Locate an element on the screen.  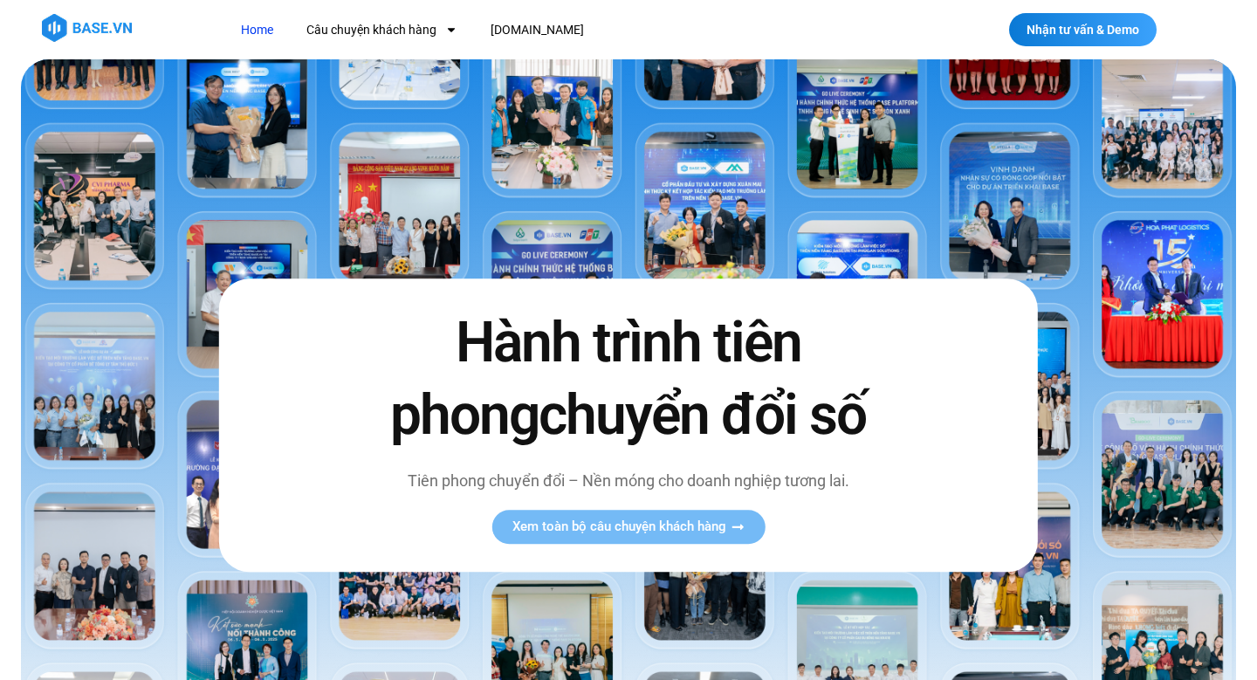
a: Câu chuyện khách hàng is located at coordinates (382, 30).